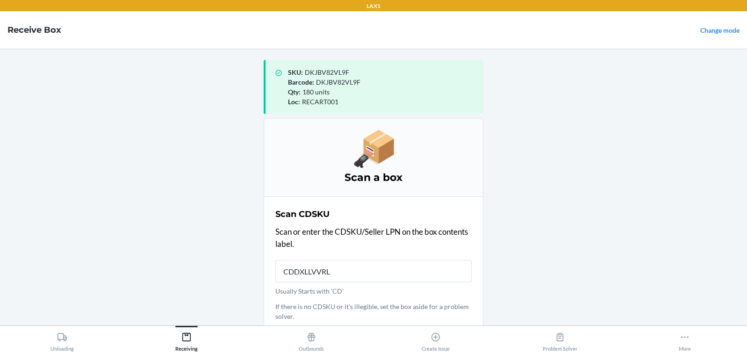 This screenshot has height=353, width=747. I want to click on button: Outbounds, so click(311, 339).